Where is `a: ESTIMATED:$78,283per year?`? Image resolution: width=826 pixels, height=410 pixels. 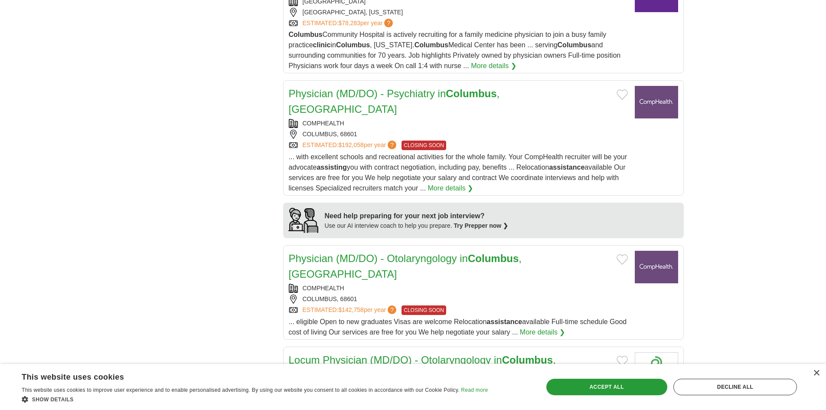 a: ESTIMATED:$78,283per year? is located at coordinates (349, 23).